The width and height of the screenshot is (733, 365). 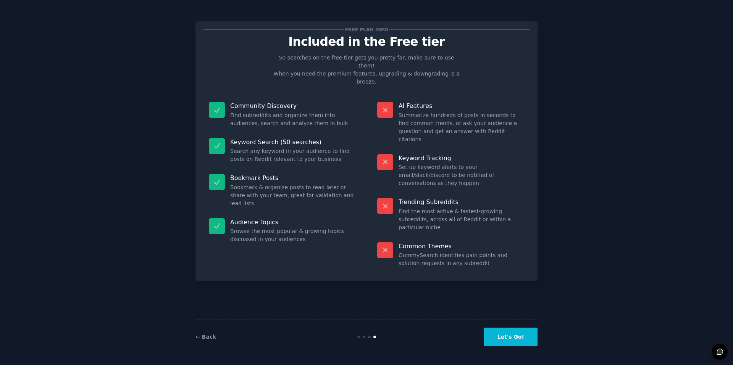 I want to click on p: Audience Topics, so click(x=293, y=222).